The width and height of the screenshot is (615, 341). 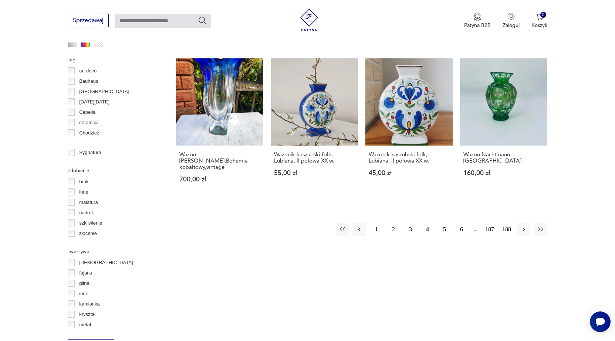 What do you see at coordinates (85, 325) in the screenshot?
I see `p: metal` at bounding box center [85, 325].